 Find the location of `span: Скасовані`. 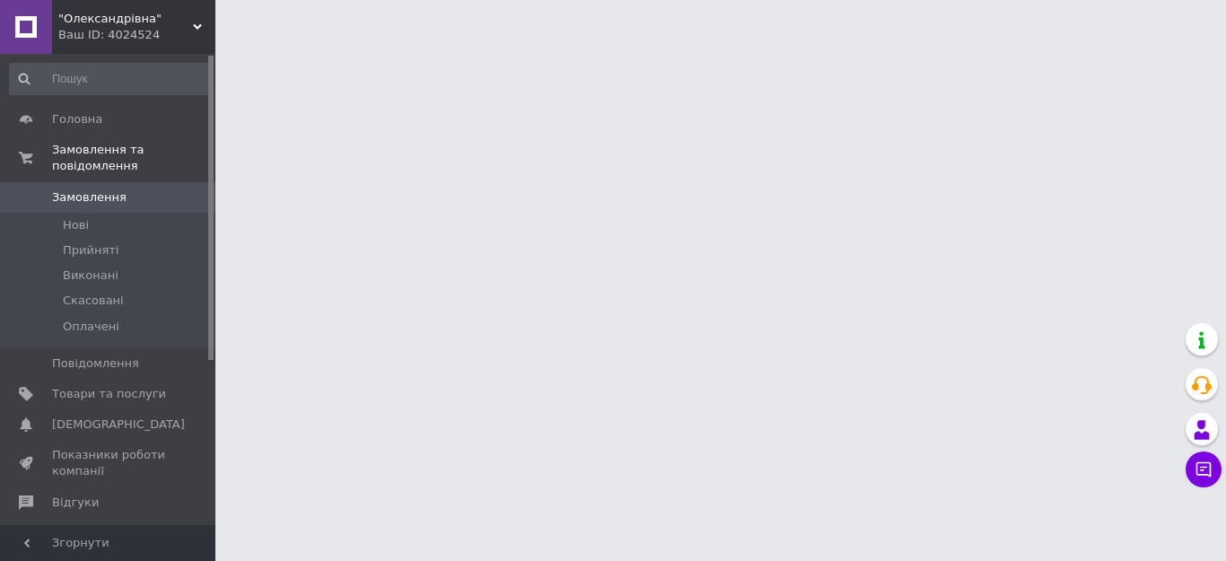

span: Скасовані is located at coordinates (93, 301).